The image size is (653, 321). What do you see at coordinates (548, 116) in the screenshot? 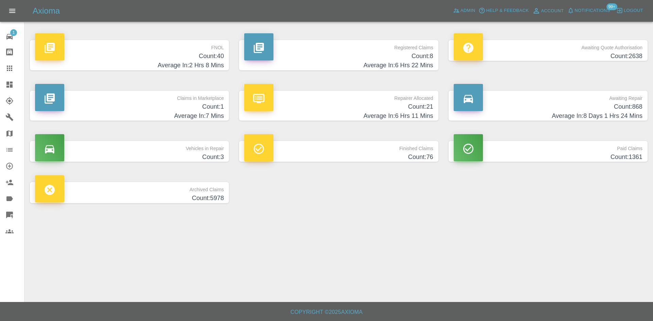
I see `h4: Average In: 8 Days 1 Hrs 24 Mins` at bounding box center [548, 116].